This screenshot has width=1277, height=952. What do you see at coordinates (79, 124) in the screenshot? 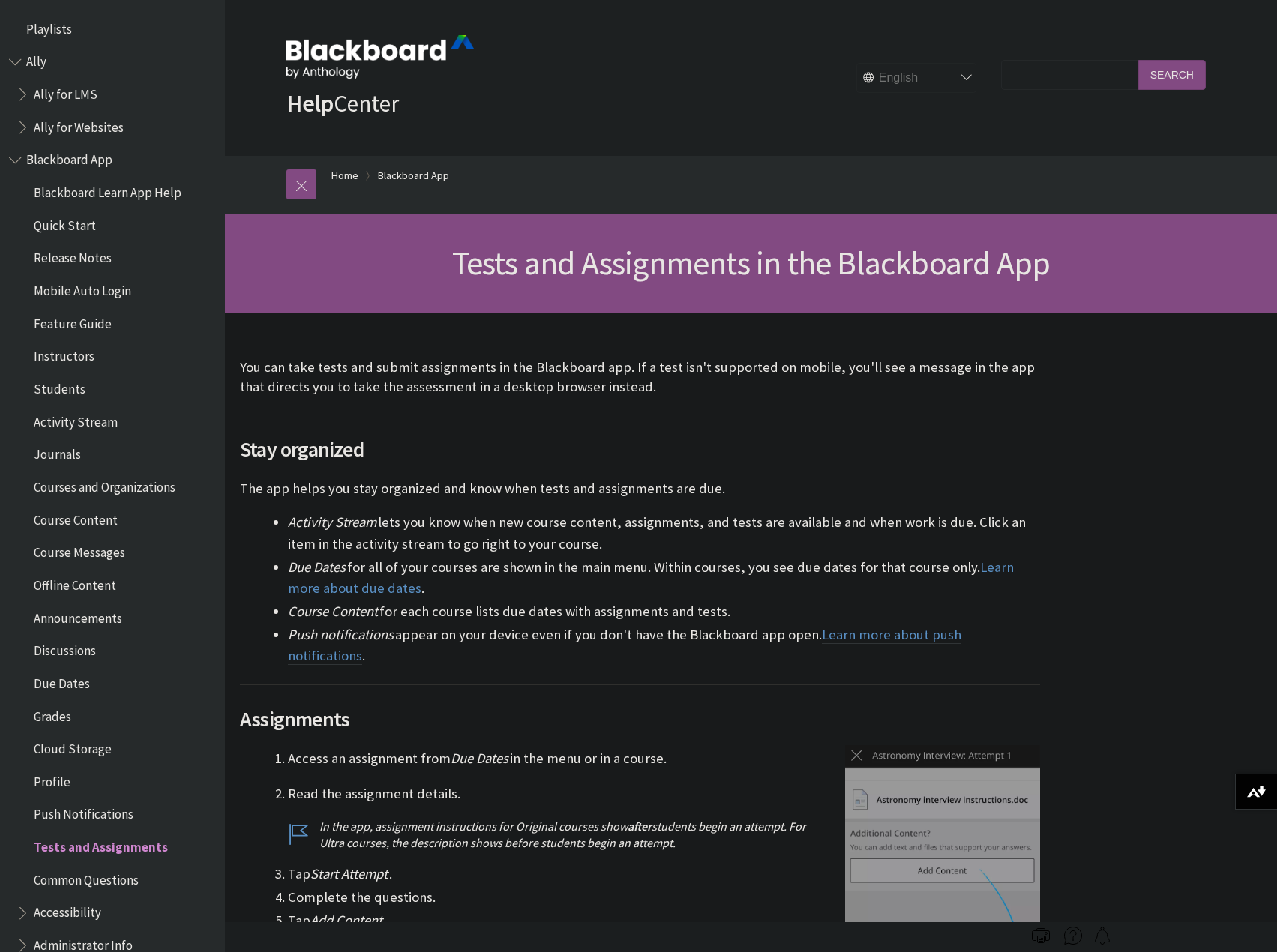
I see `span: Ally for Websites` at bounding box center [79, 124].